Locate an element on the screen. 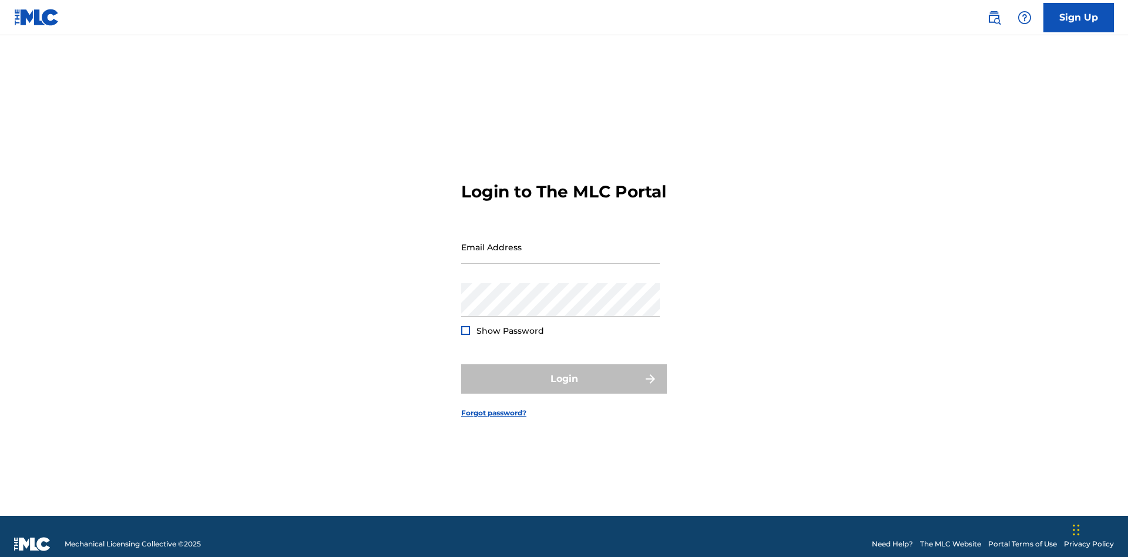 This screenshot has height=557, width=1128. a: Need Help? is located at coordinates (892, 544).